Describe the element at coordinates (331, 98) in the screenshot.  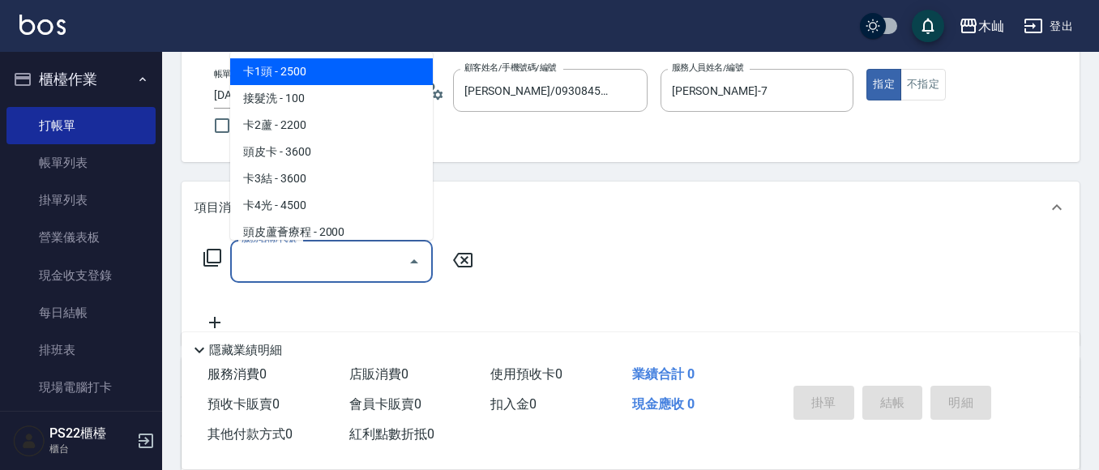
I see `span: 接髮洗 - 100` at that location.